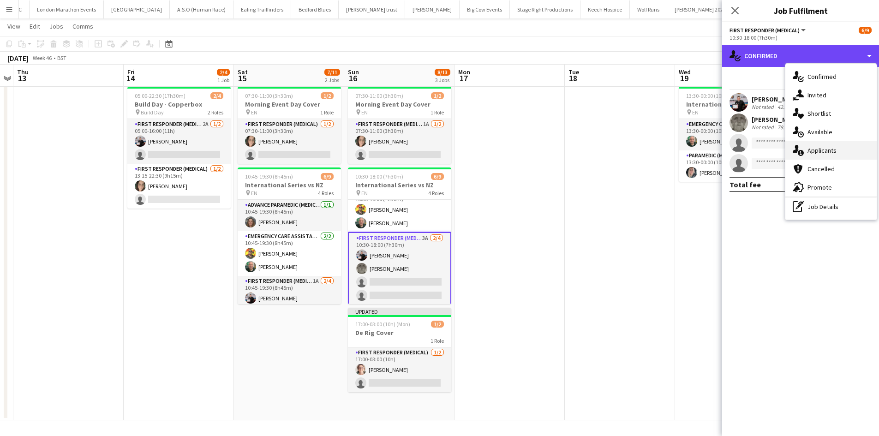 This screenshot has height=436, width=879. What do you see at coordinates (800, 37) in the screenshot?
I see `div: 10:30-18:00 (7h30m)` at bounding box center [800, 37].